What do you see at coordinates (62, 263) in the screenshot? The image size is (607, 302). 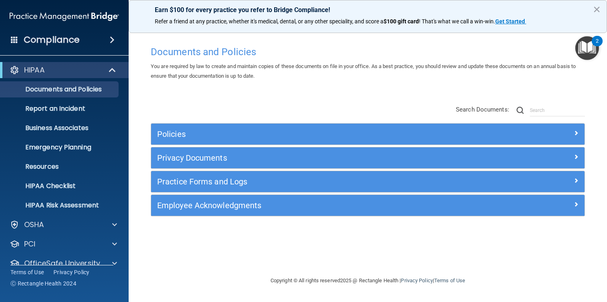 I see `p: OfficeSafe University` at bounding box center [62, 263].